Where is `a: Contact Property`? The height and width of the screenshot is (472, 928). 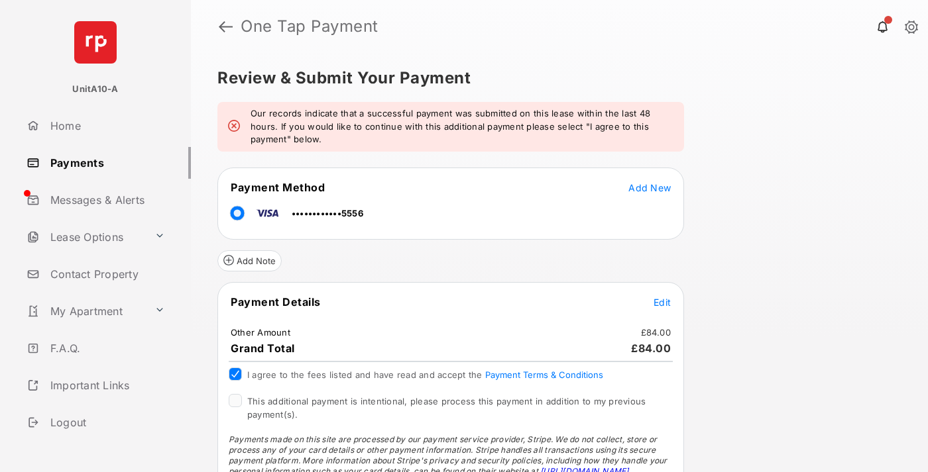 a: Contact Property is located at coordinates (106, 274).